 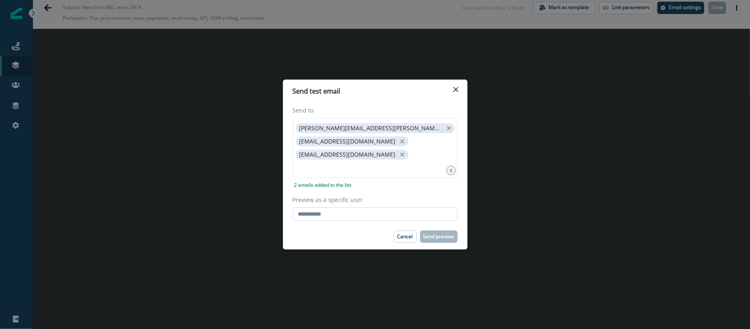 What do you see at coordinates (438, 236) in the screenshot?
I see `p: Send preview` at bounding box center [438, 236].